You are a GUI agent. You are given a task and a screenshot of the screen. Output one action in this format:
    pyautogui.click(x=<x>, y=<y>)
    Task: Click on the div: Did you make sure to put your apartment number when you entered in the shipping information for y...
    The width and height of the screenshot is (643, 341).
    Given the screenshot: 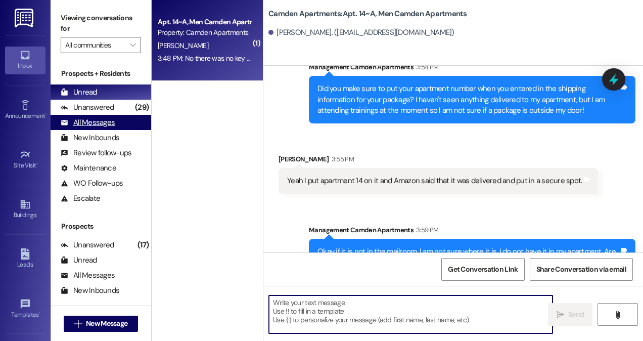 What is the action you would take?
    pyautogui.click(x=468, y=100)
    